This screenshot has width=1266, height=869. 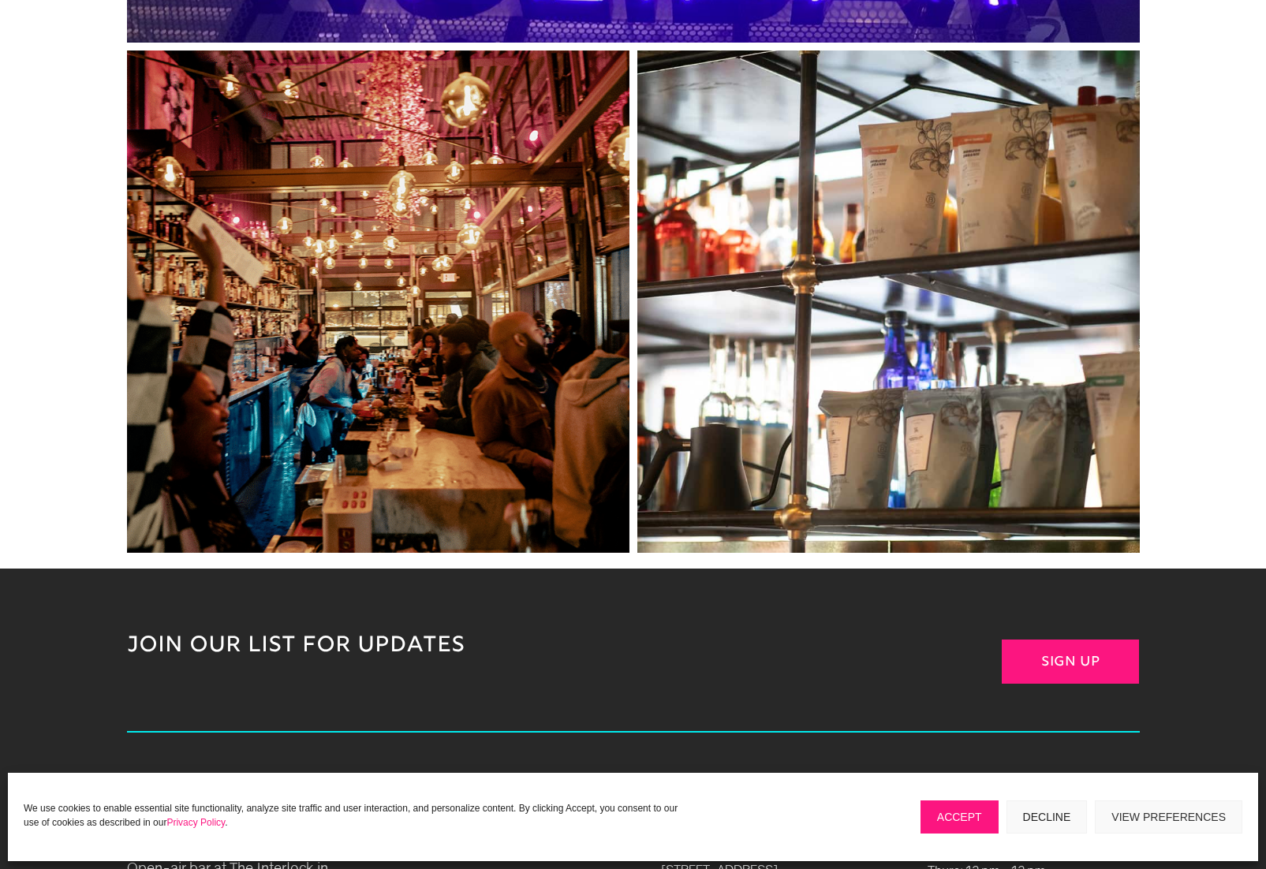 What do you see at coordinates (1070, 662) in the screenshot?
I see `a: Sign Up` at bounding box center [1070, 662].